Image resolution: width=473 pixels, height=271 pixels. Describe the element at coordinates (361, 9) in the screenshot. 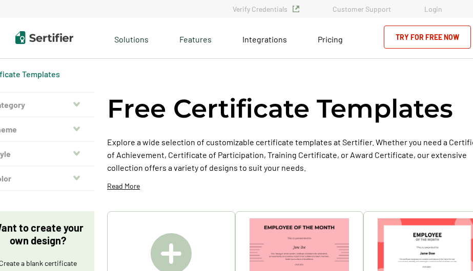

I see `a: Customer Support` at that location.